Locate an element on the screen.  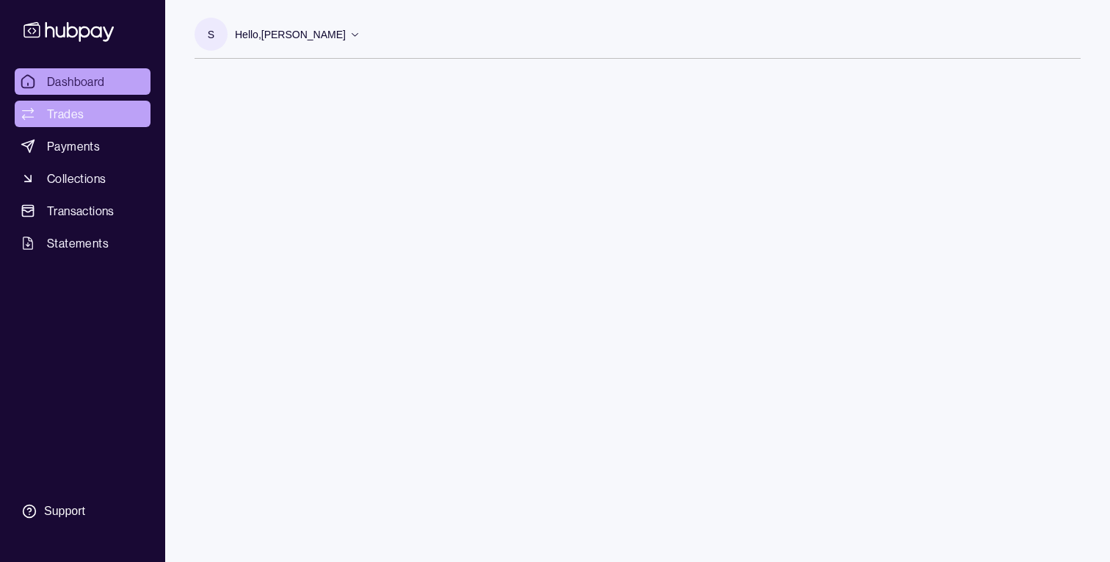
a: Support is located at coordinates (82, 511).